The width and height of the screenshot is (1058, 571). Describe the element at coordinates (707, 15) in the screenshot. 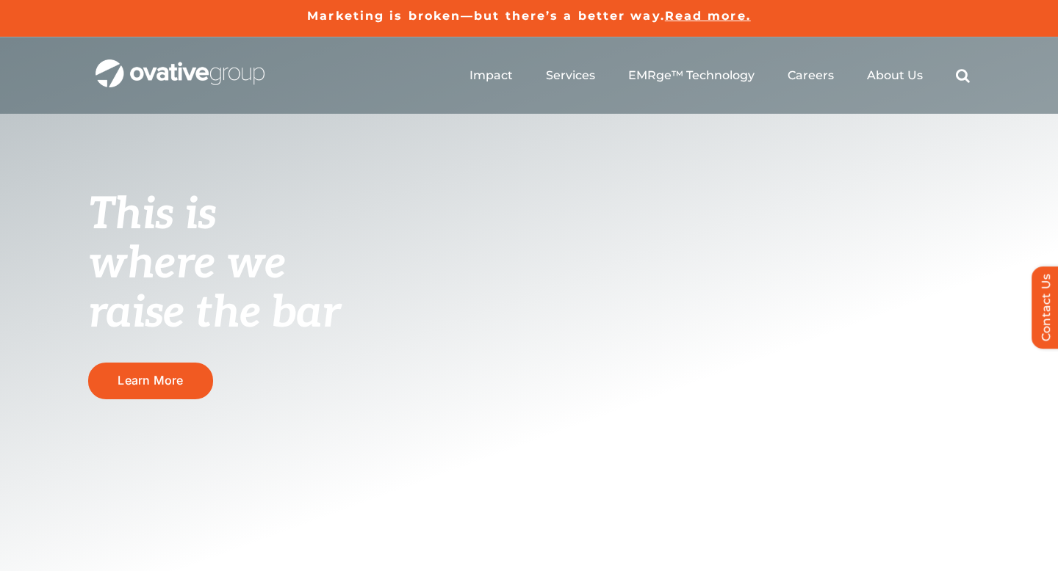

I see `a: Read more.` at that location.